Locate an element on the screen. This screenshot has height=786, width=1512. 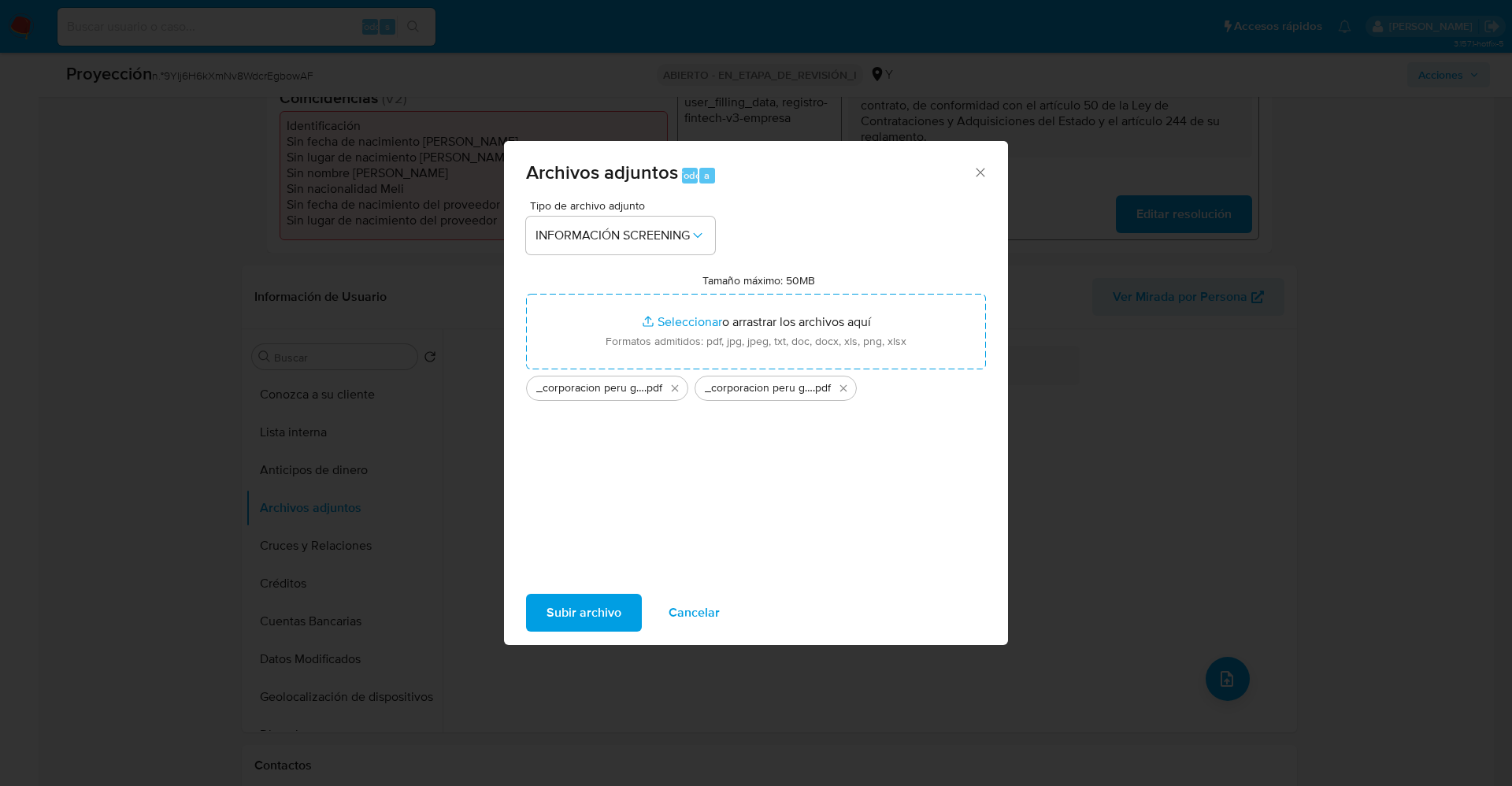
span: Subir archivo is located at coordinates (583, 613).